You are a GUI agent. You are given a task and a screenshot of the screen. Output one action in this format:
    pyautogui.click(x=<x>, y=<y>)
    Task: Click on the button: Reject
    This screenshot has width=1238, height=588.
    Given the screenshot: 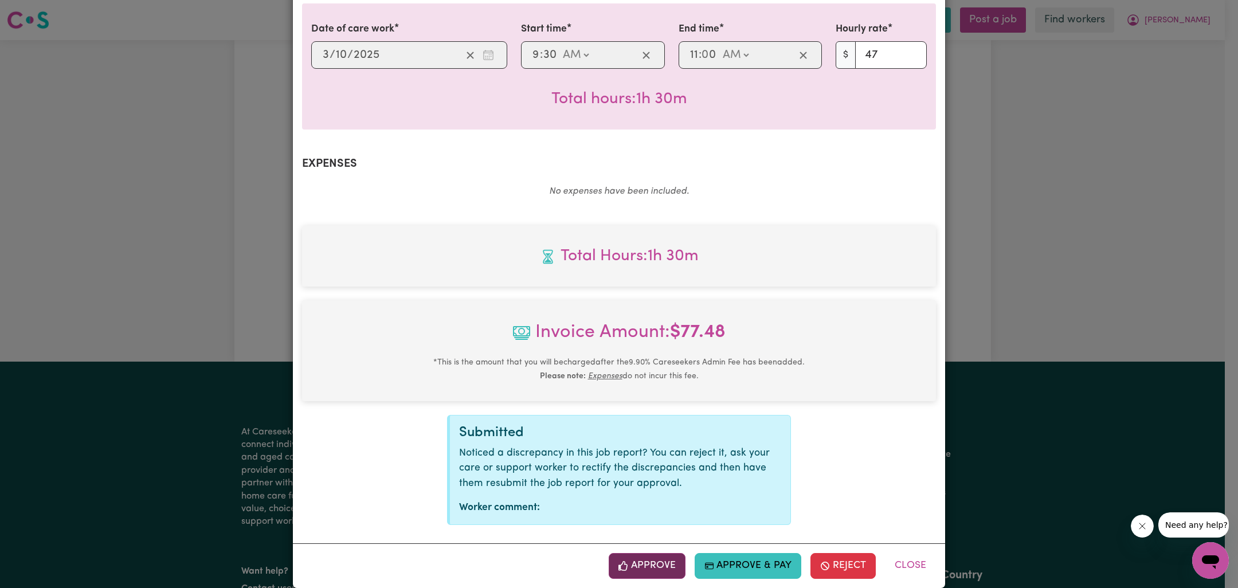 What is the action you would take?
    pyautogui.click(x=843, y=566)
    